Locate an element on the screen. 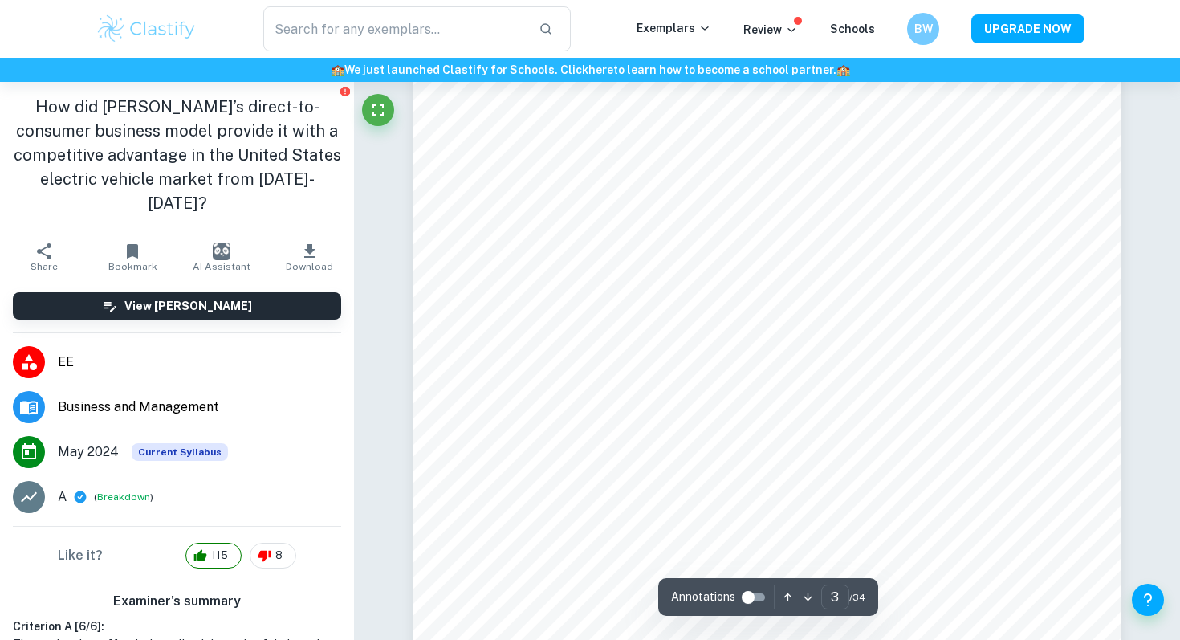 The image size is (1180, 640). button: Download is located at coordinates (310, 257).